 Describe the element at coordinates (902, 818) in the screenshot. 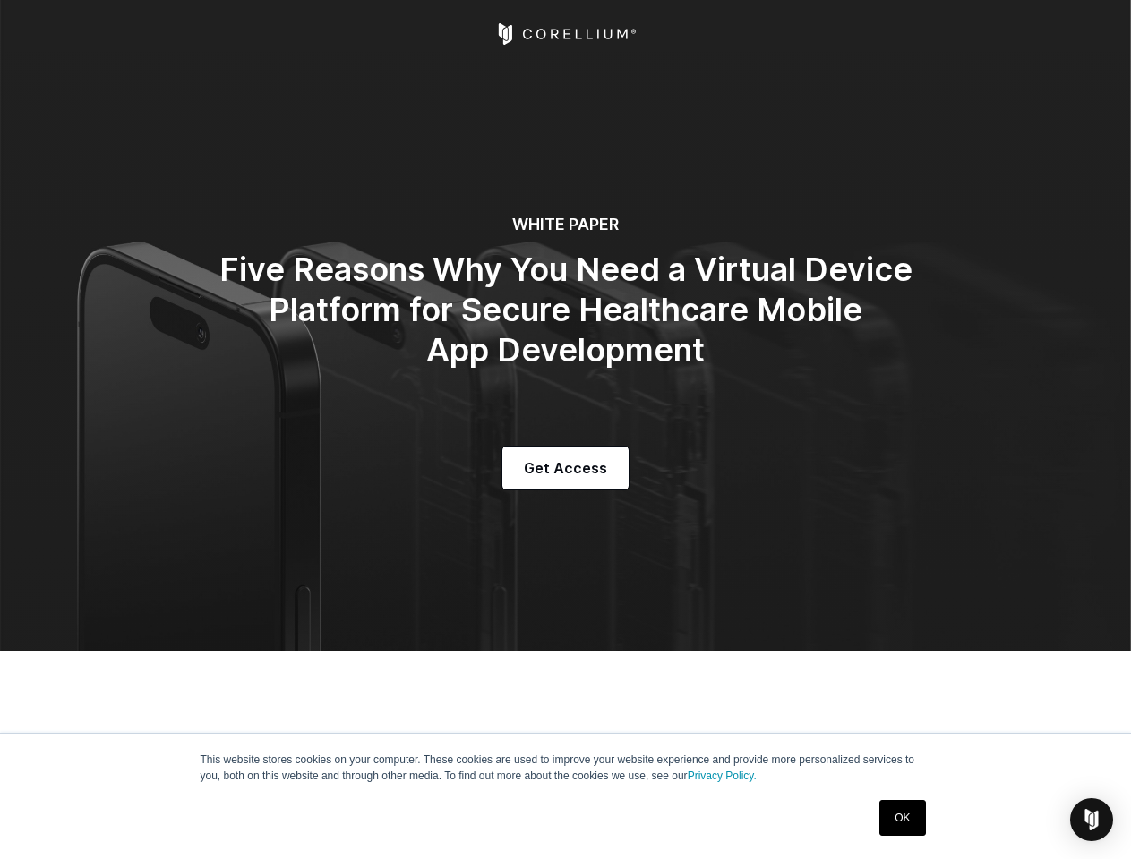

I see `a: OK` at that location.